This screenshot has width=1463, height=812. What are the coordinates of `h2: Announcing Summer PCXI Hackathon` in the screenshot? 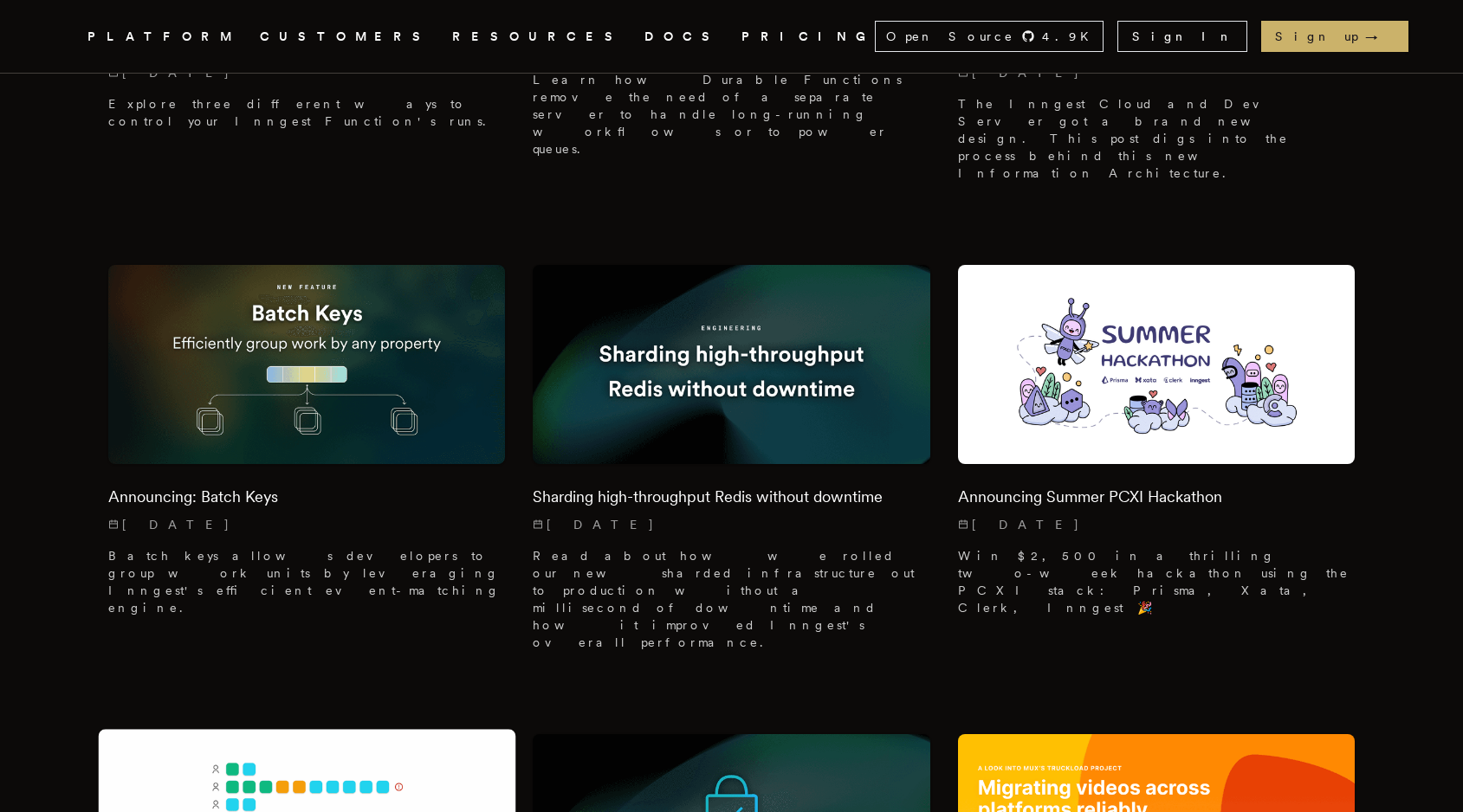 It's located at (1157, 497).